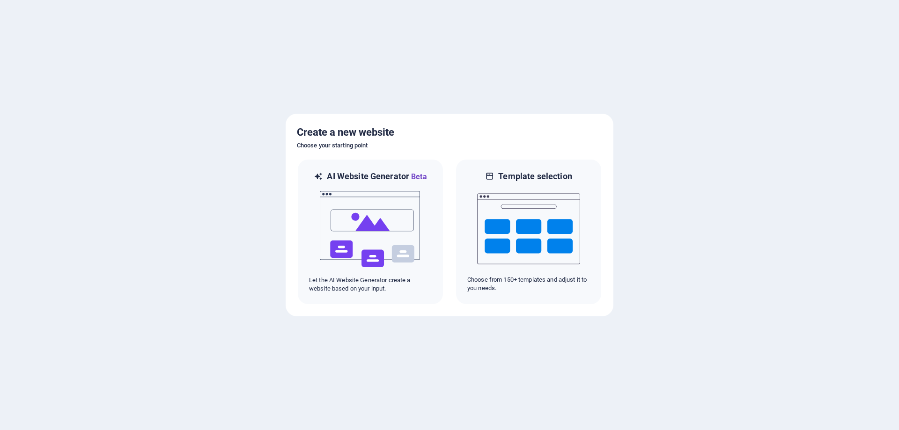  What do you see at coordinates (370, 285) in the screenshot?
I see `p: Let the AI Website Generator create a website based on your input.` at bounding box center [370, 285].